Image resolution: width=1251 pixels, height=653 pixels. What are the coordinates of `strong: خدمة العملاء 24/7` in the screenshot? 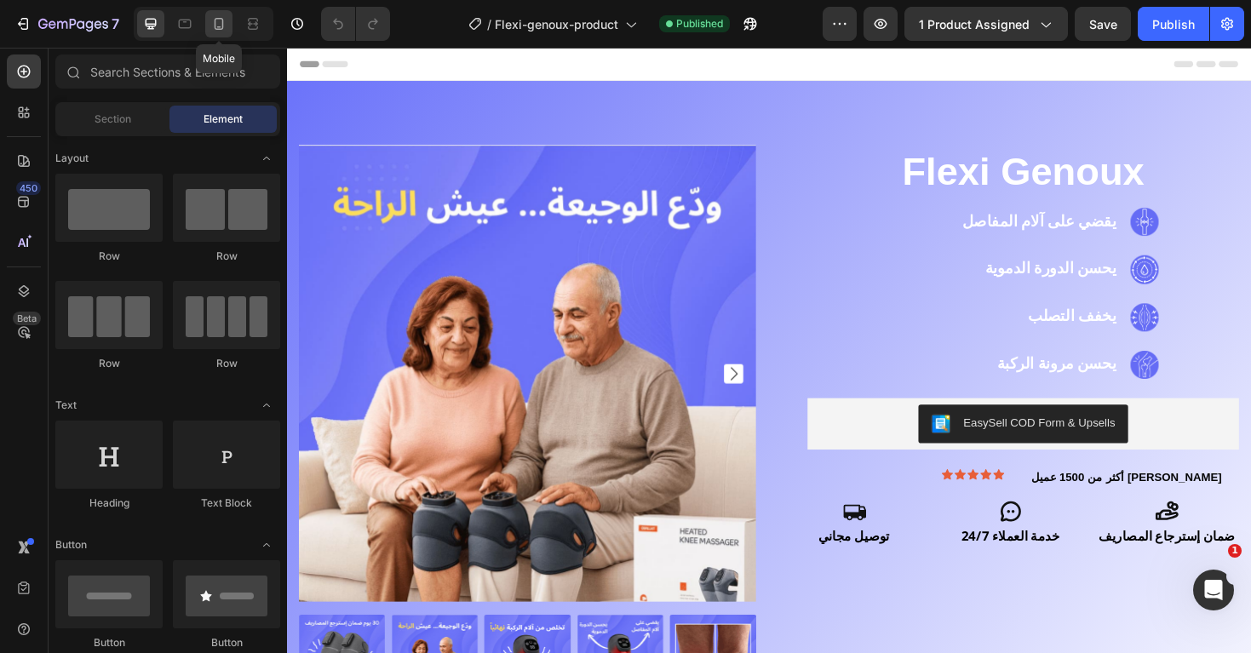 It's located at (768, 518).